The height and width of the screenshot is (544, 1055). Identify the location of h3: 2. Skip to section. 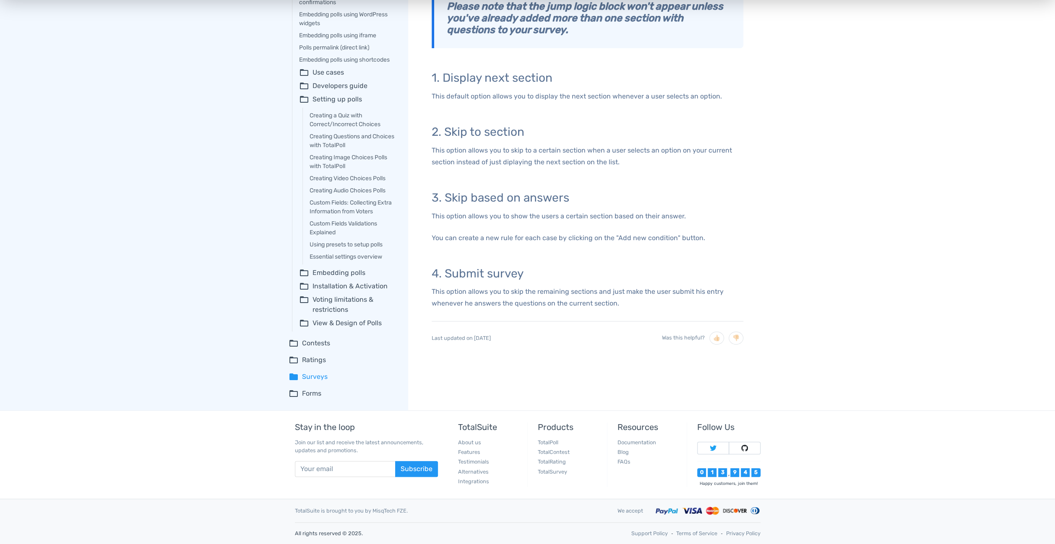
(587, 132).